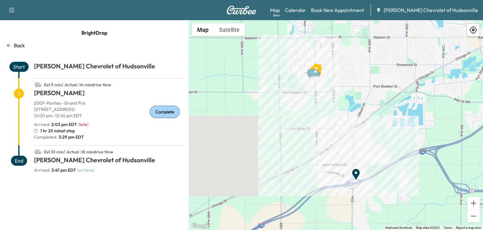  Describe the element at coordinates (83, 124) in the screenshot. I see `span: ( late )` at that location.